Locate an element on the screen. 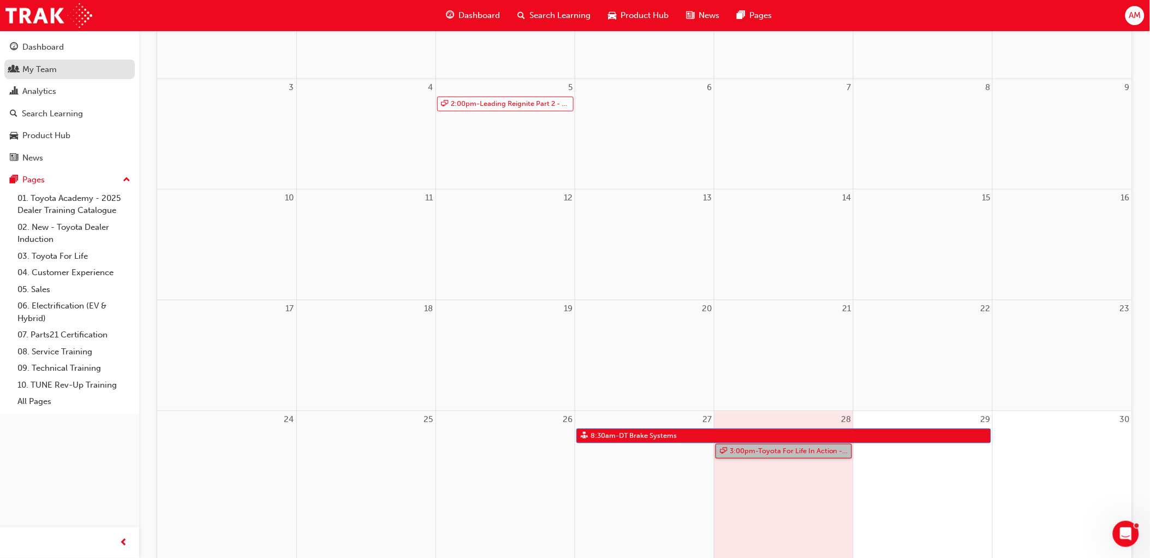 The height and width of the screenshot is (558, 1150). div: Analytics is located at coordinates (39, 91).